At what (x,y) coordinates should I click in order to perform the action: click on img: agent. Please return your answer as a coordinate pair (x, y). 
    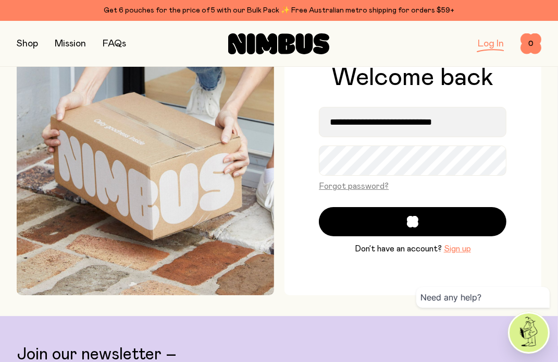
    Looking at the image, I should click on (529, 333).